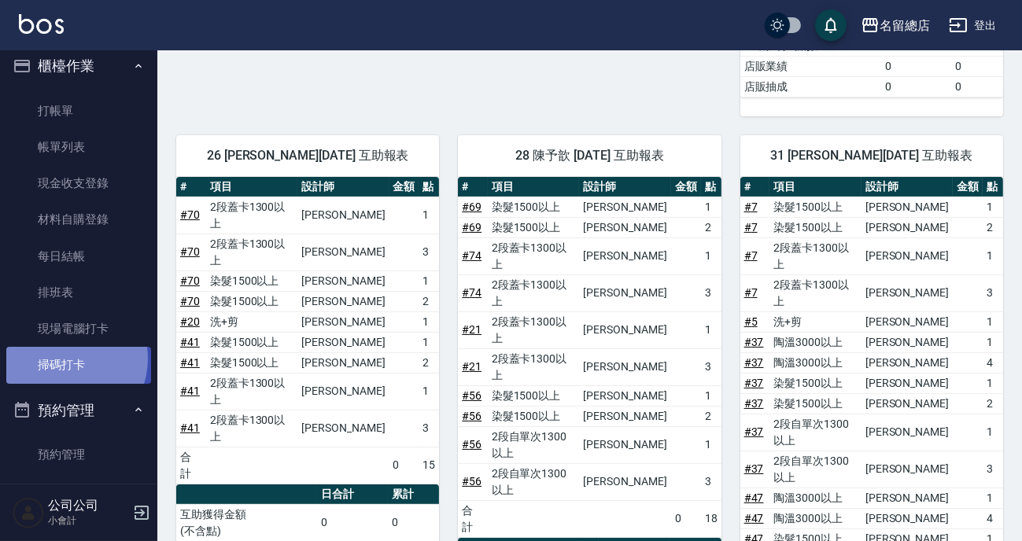  I want to click on table: a dense table, so click(308, 330).